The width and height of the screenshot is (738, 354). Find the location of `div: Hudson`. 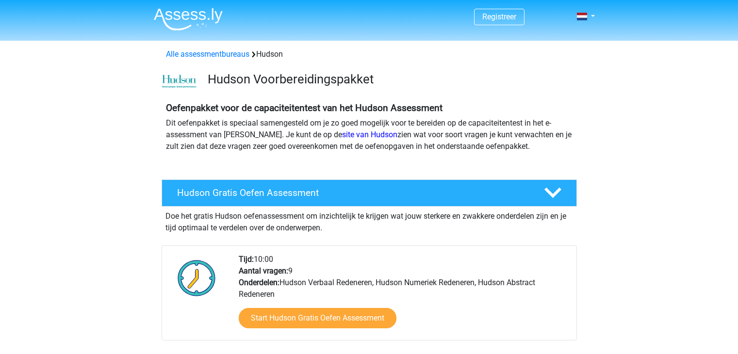

div: Hudson is located at coordinates (369, 54).